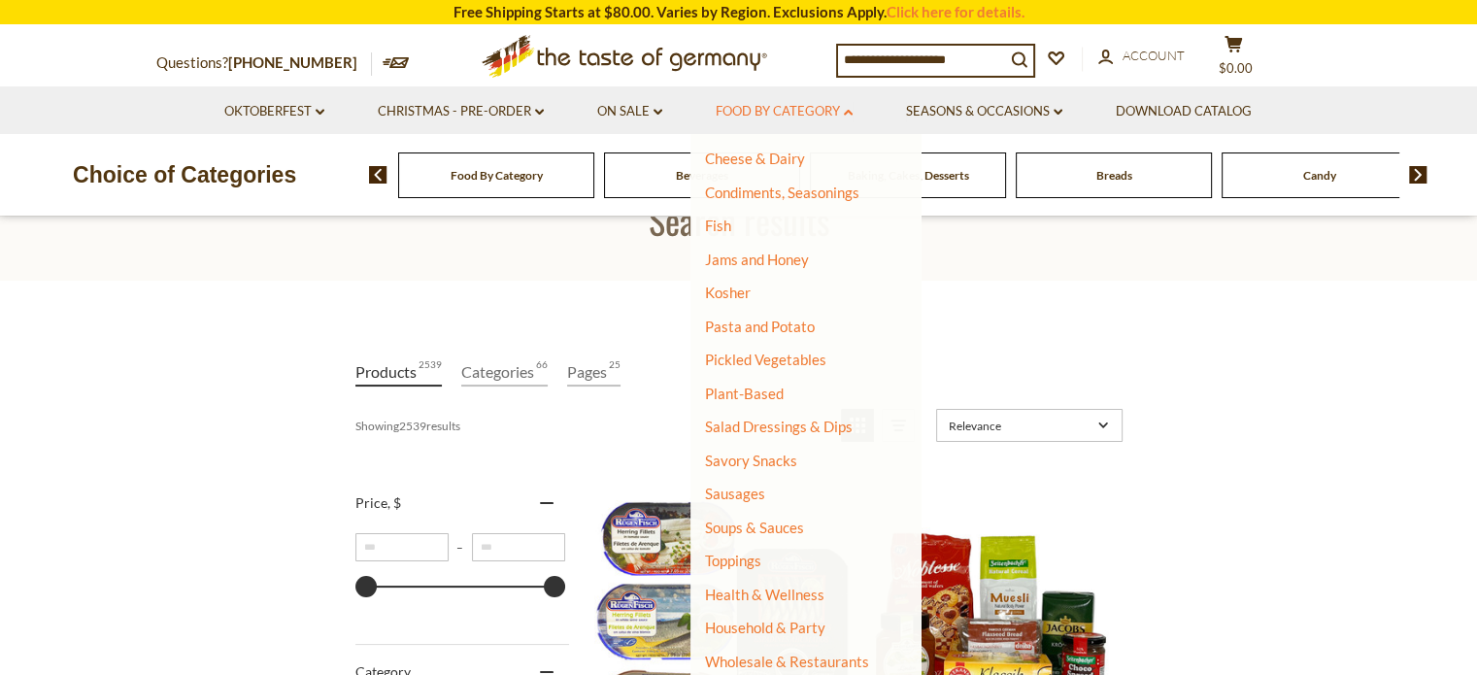  I want to click on a: Toppings, so click(733, 560).